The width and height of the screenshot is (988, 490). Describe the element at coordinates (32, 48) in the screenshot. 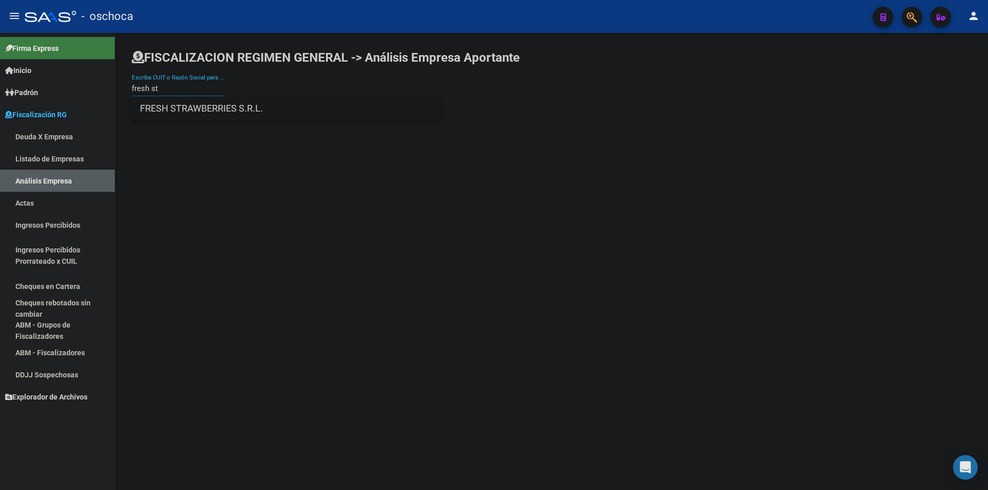

I see `span: Firma Express` at that location.